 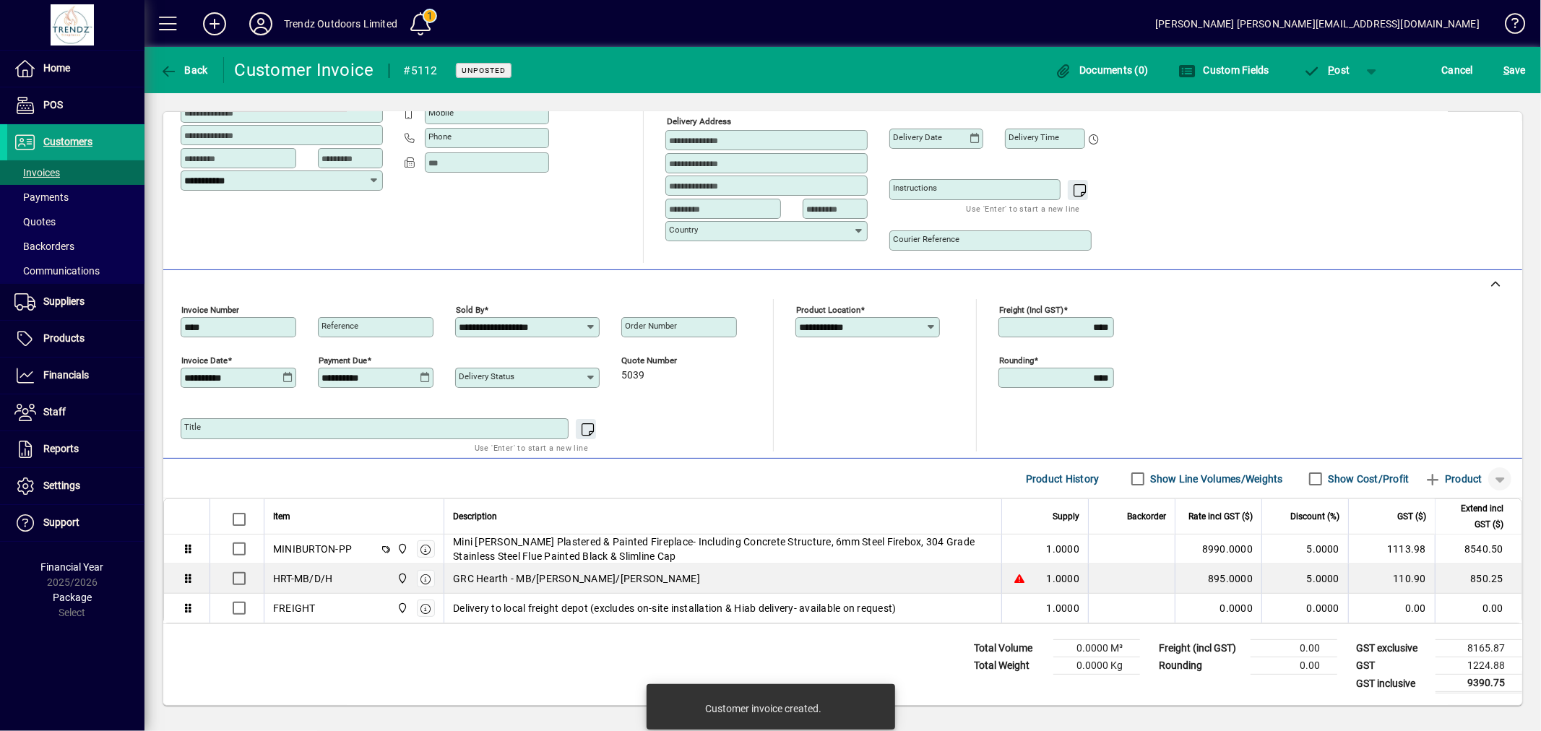 I want to click on label: Show Cost/Profit, so click(x=1368, y=479).